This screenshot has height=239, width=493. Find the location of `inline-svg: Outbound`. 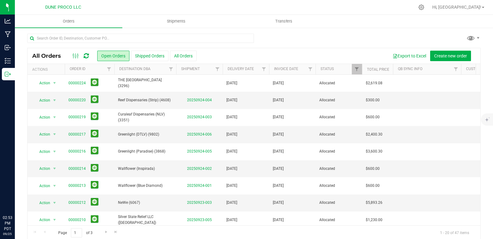

inline-svg: Outbound is located at coordinates (8, 74).